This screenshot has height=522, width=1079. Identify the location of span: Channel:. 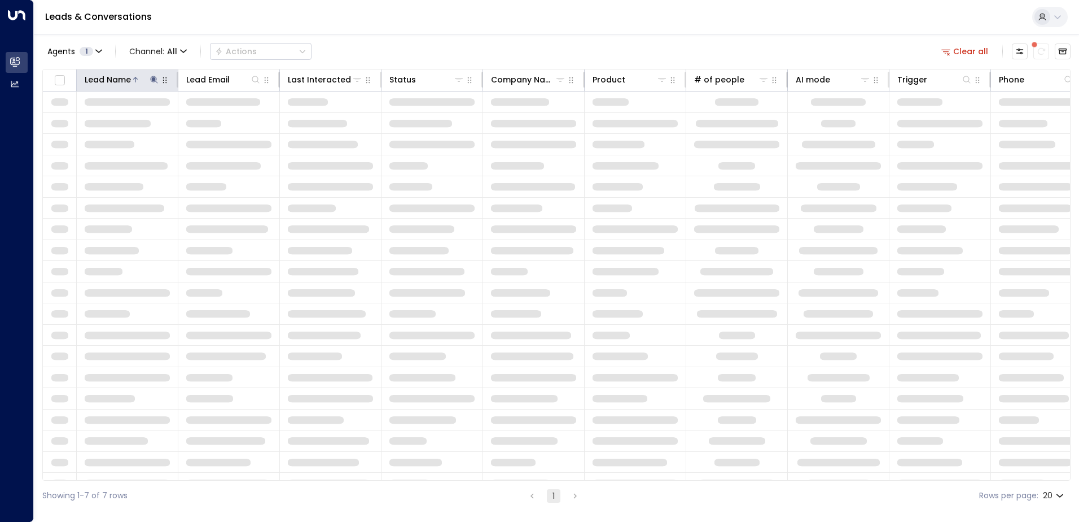
(158, 51).